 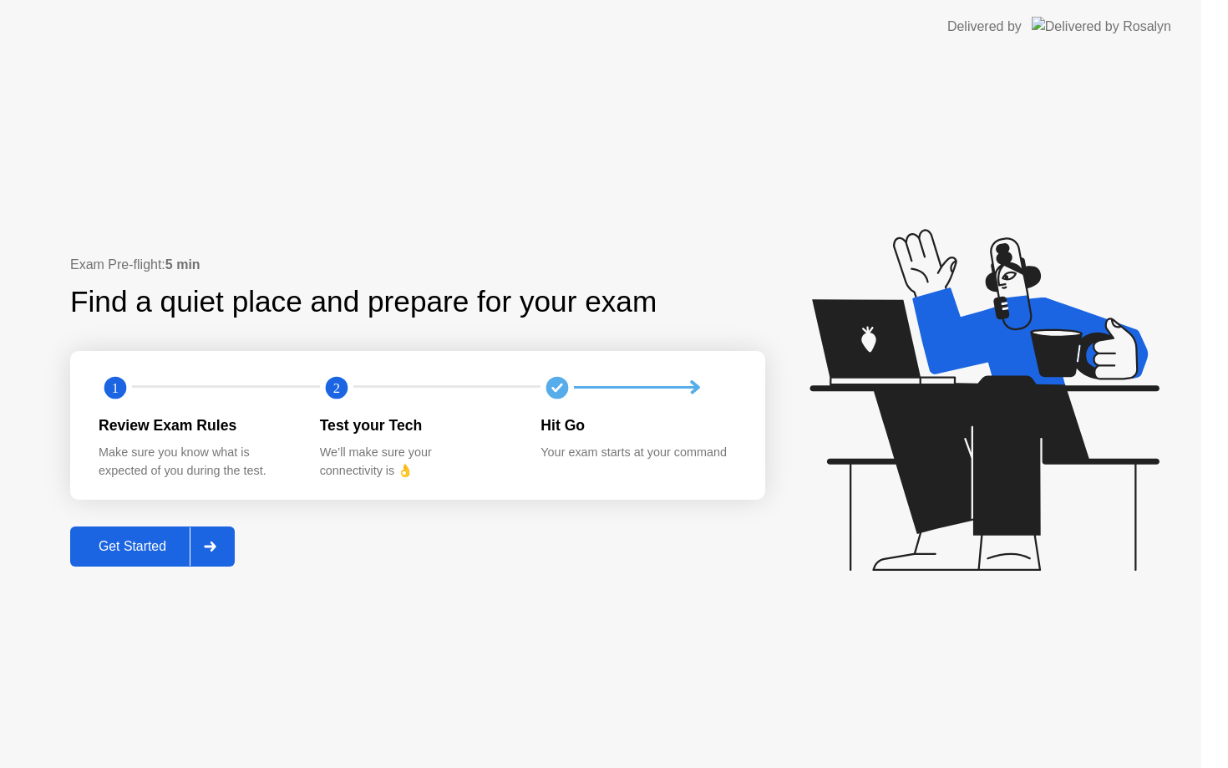 What do you see at coordinates (638, 425) in the screenshot?
I see `div: Hit Go` at bounding box center [638, 425].